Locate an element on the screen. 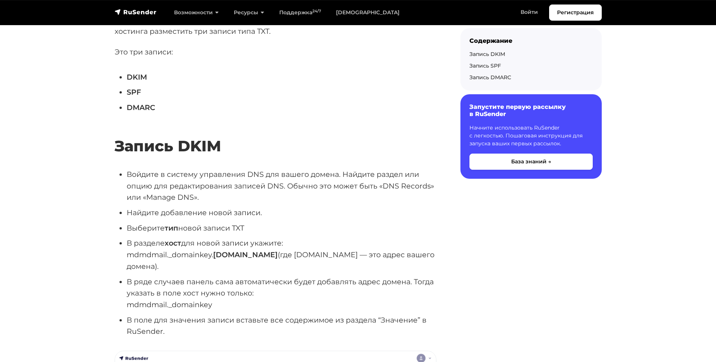 This screenshot has width=716, height=362. li: Найдите добавление новой записи. is located at coordinates (281, 213).